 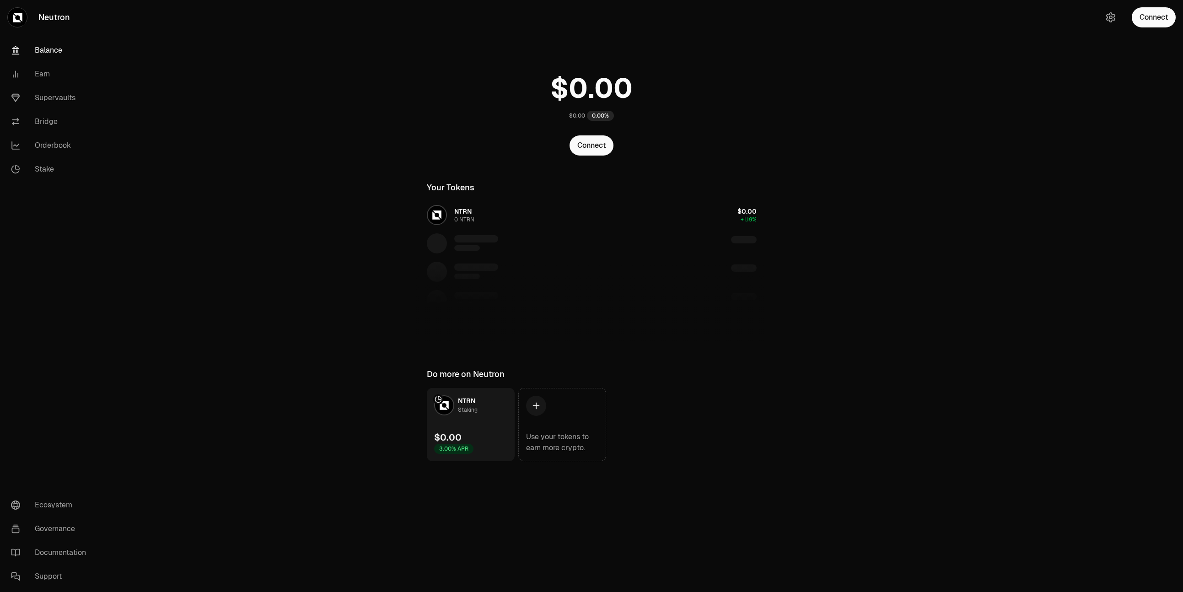 What do you see at coordinates (600, 116) in the screenshot?
I see `div: 0.00%` at bounding box center [600, 116].